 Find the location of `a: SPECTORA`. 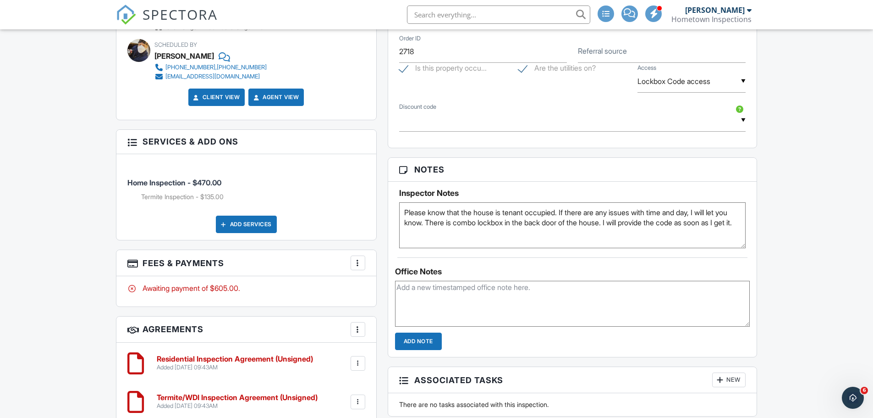

a: SPECTORA is located at coordinates (167, 22).